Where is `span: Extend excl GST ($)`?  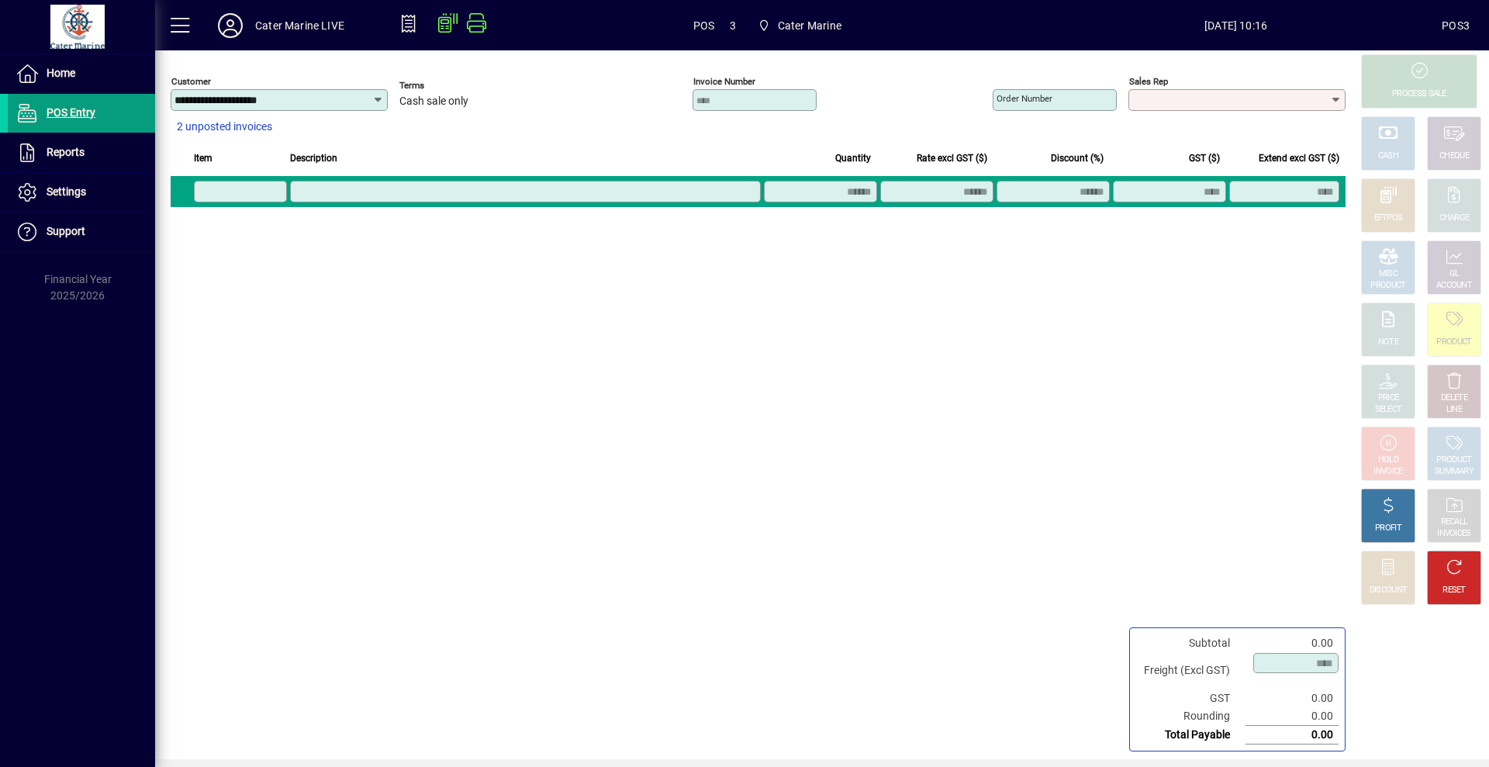 span: Extend excl GST ($) is located at coordinates (1299, 158).